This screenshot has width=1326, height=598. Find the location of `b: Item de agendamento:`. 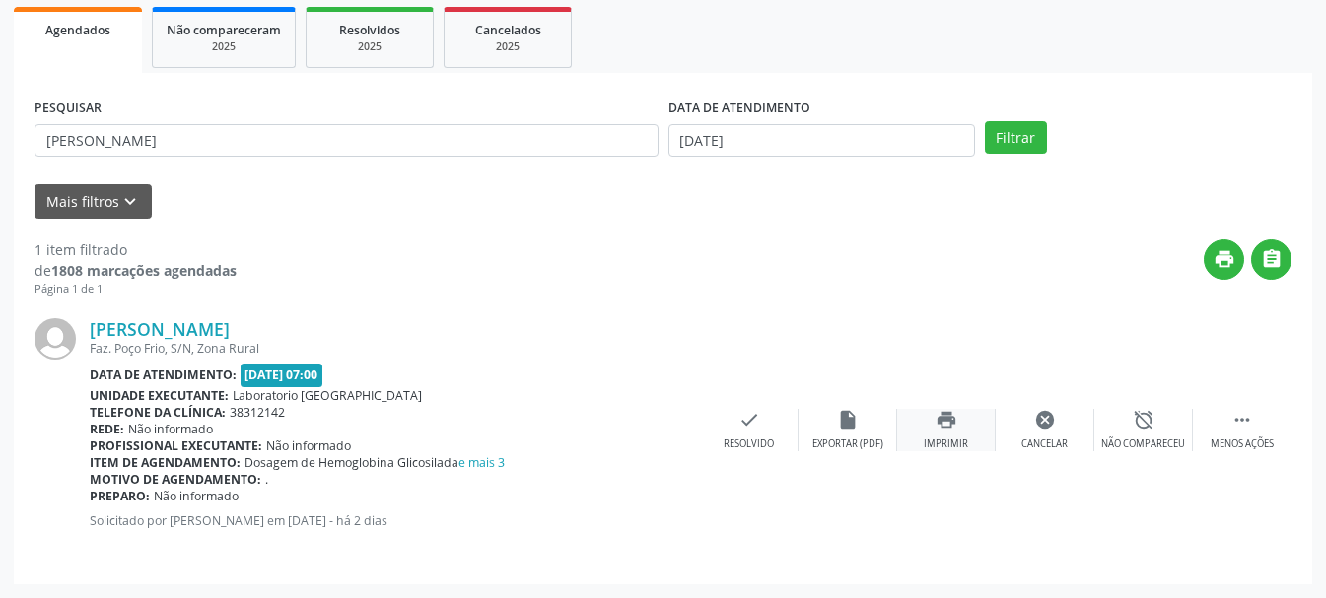

b: Item de agendamento: is located at coordinates (165, 462).